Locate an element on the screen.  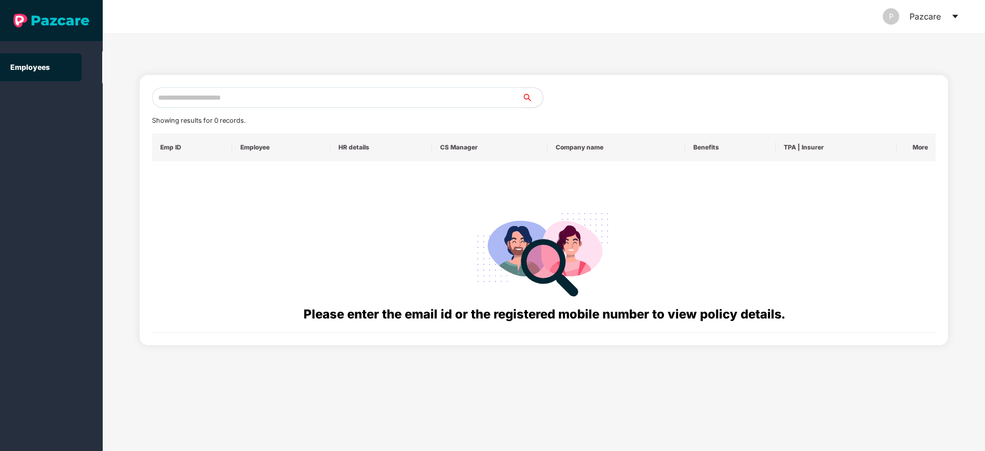
th: Employee is located at coordinates (281, 147).